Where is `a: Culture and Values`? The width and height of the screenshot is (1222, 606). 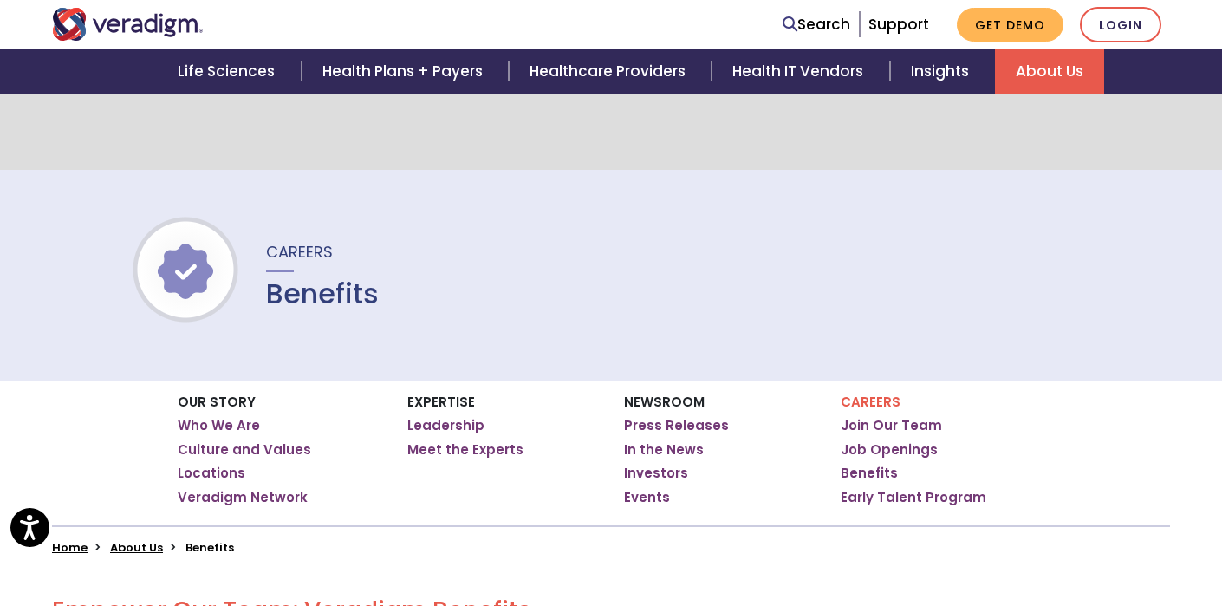 a: Culture and Values is located at coordinates (244, 450).